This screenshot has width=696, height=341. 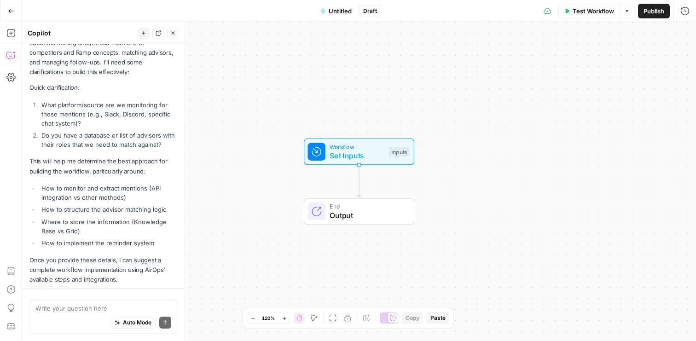 I want to click on li: Do you have a database or list of advisors with their roles that we need to match against?, so click(x=108, y=140).